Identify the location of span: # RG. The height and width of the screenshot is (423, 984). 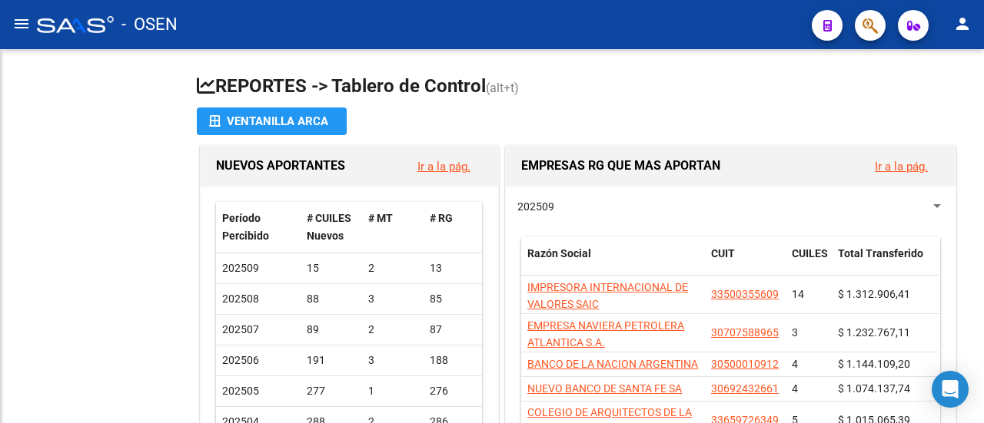
(441, 218).